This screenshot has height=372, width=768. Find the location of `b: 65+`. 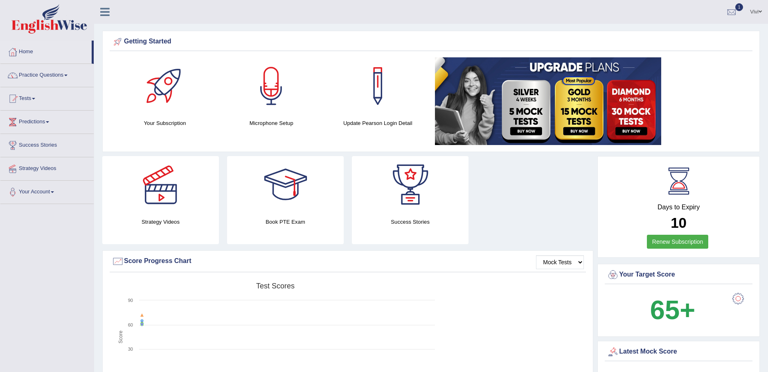

b: 65+ is located at coordinates (673, 309).